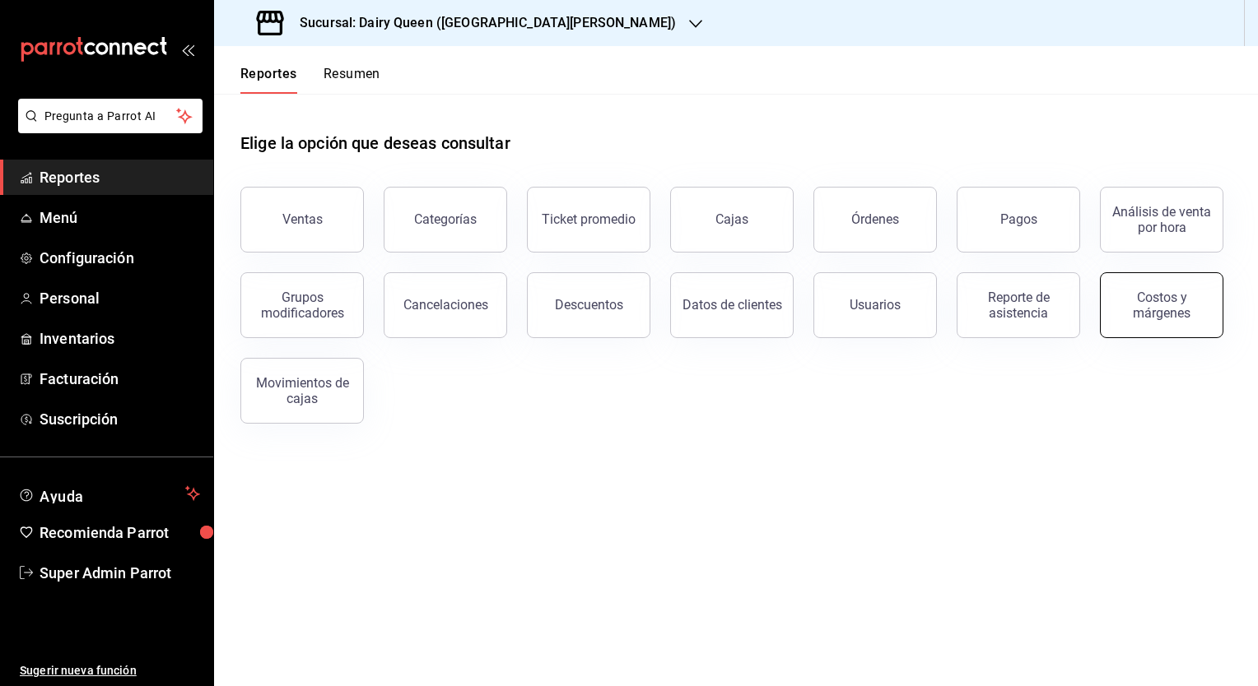 Image resolution: width=1258 pixels, height=686 pixels. I want to click on span: Super Admin Parrot, so click(119, 573).